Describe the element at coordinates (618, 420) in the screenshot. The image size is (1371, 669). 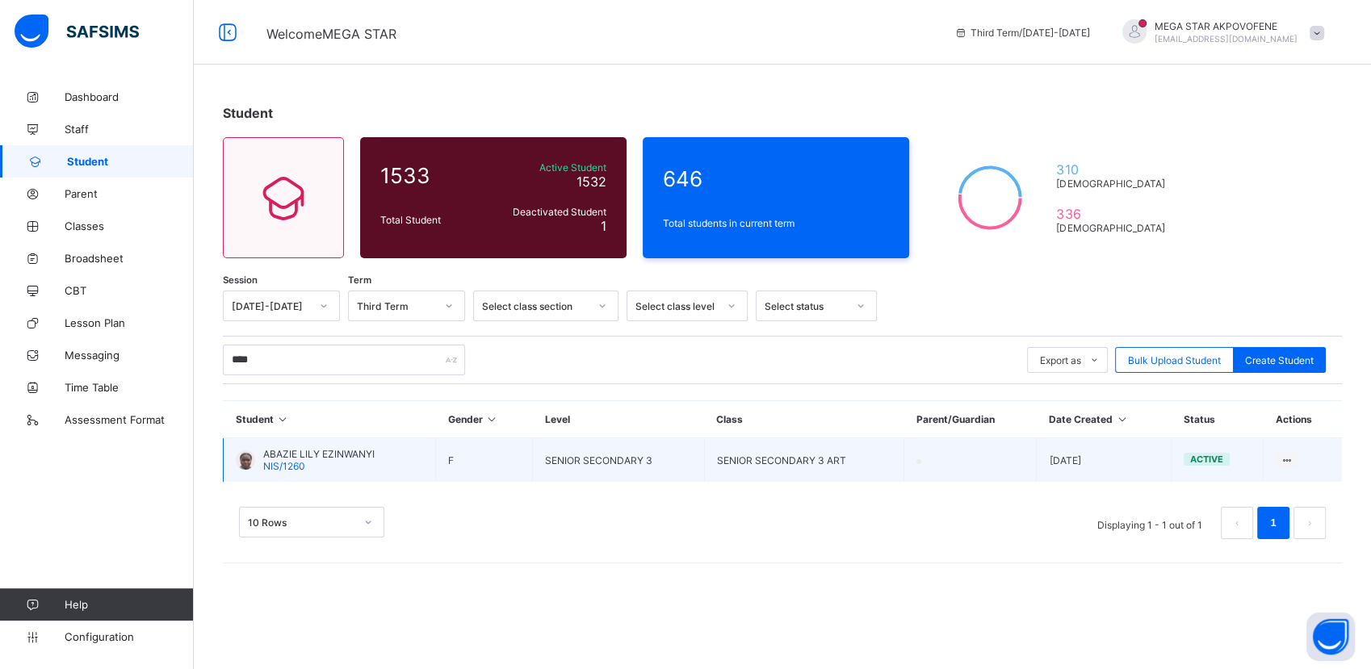
I see `th: Level` at that location.